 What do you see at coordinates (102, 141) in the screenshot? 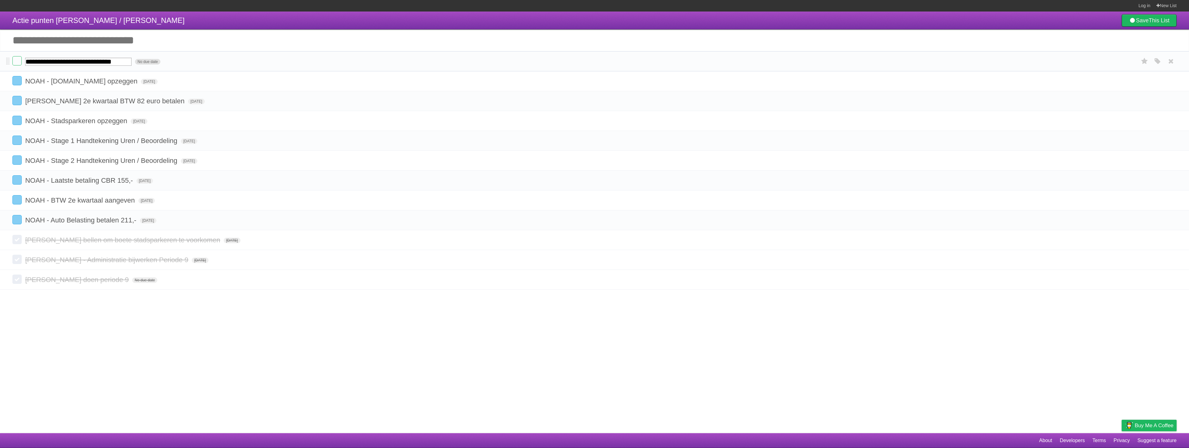
I see `span: NOAH - Stage 1 Handtekening Uren / Beoordeling` at bounding box center [102, 141].